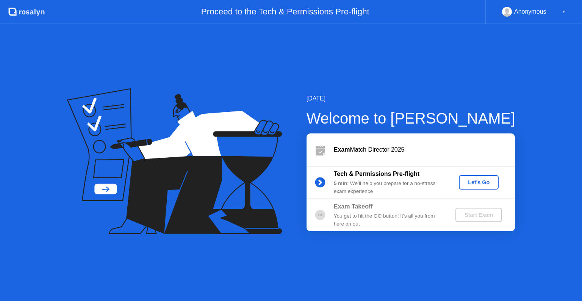  What do you see at coordinates (340, 183) in the screenshot?
I see `b: 5 min` at bounding box center [340, 183].